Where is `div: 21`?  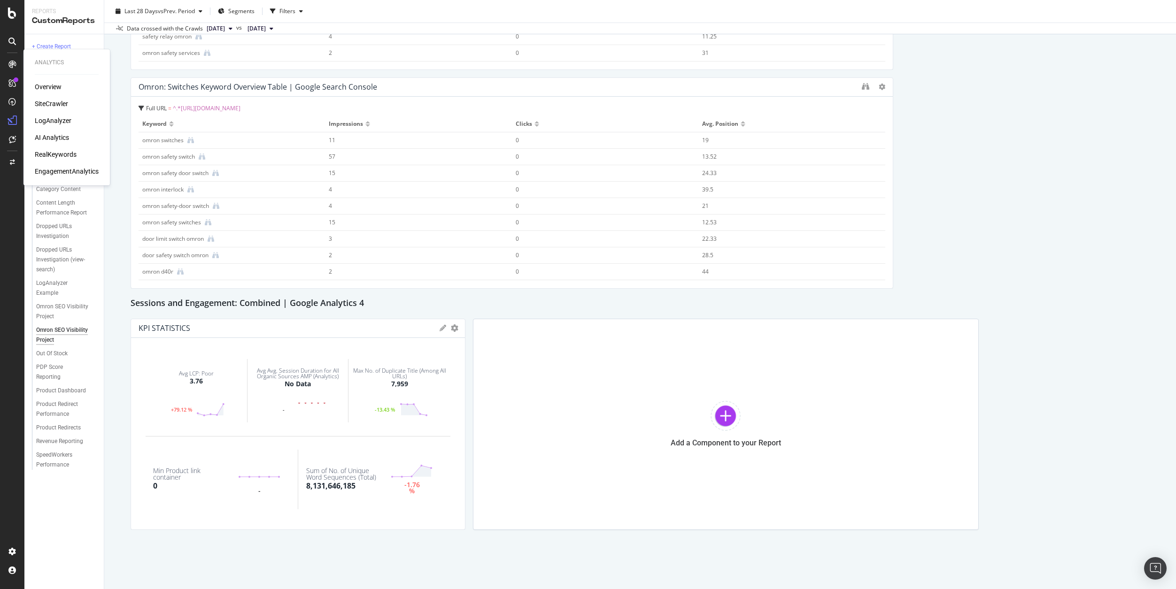
div: 21 is located at coordinates (782, 206).